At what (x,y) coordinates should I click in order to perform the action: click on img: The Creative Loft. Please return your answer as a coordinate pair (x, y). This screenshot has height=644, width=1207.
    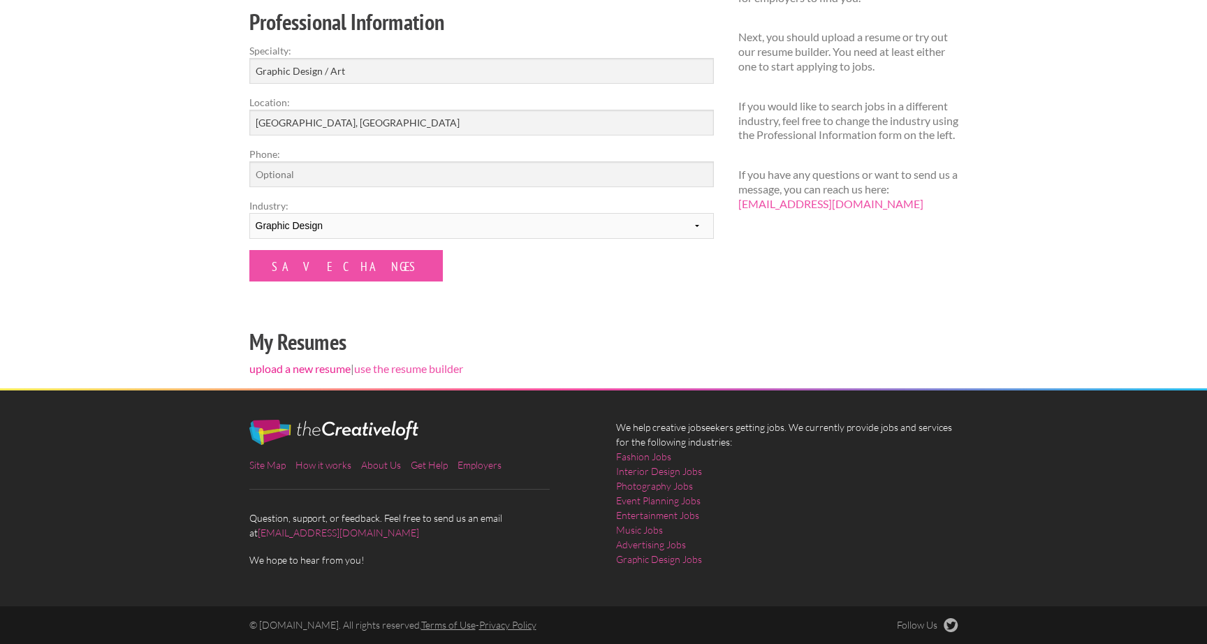
    Looking at the image, I should click on (334, 432).